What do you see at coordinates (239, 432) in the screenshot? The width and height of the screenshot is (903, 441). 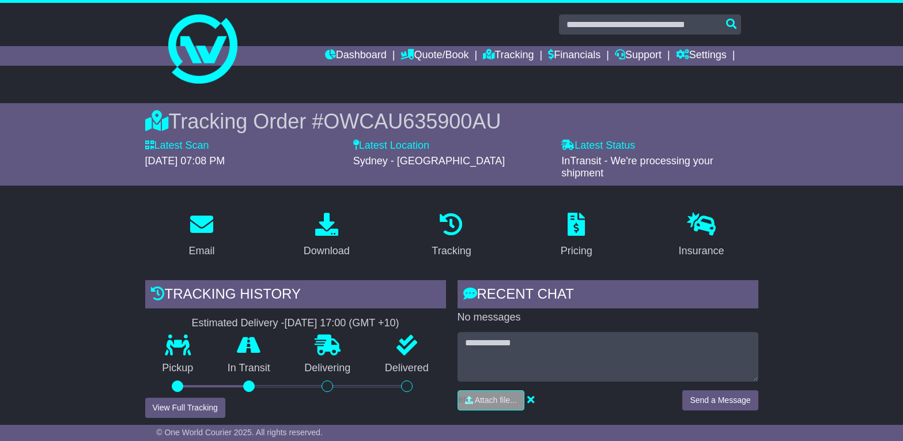 I see `span: © One World Courier 2025. All rights reserved.` at bounding box center [239, 432].